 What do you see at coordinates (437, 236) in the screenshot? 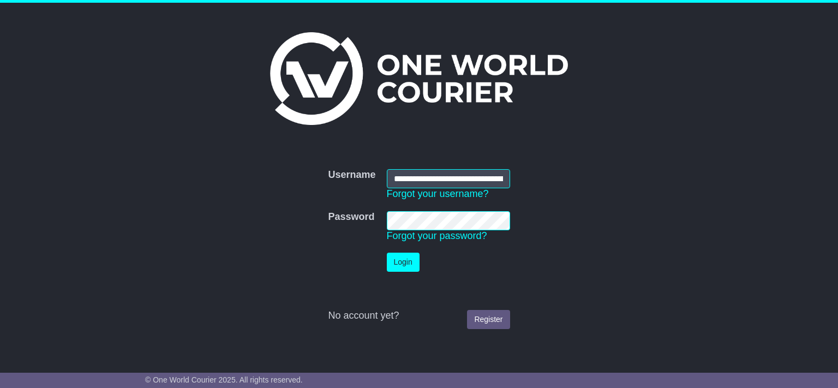
I see `a: Forgot your password?` at bounding box center [437, 236].